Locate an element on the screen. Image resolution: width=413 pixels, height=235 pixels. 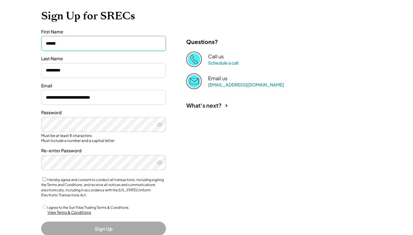
div: Questions? is located at coordinates (202, 42).